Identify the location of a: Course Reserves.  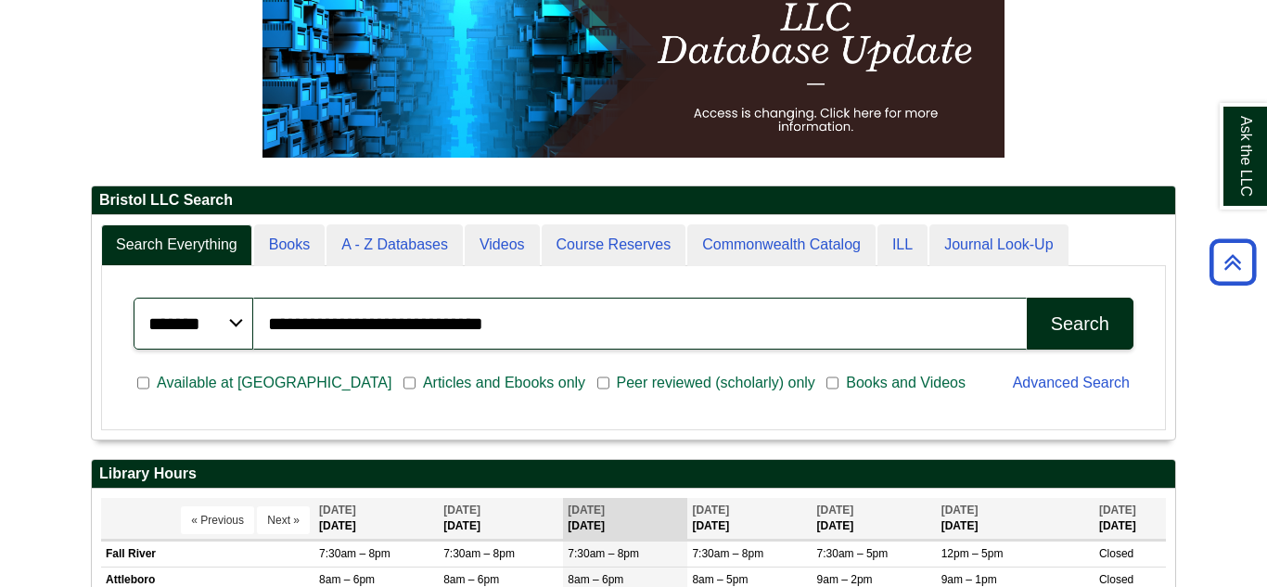
(614, 245).